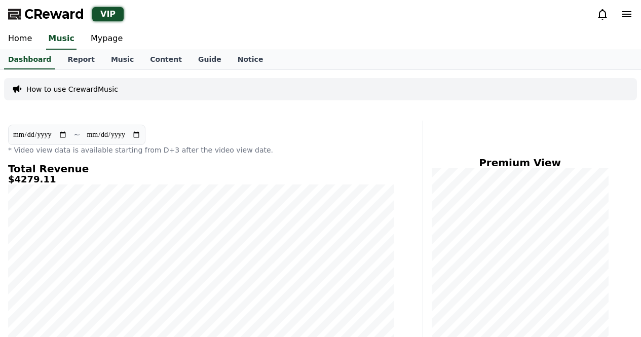 The image size is (641, 337). What do you see at coordinates (520, 163) in the screenshot?
I see `h4: Premium View` at bounding box center [520, 163].